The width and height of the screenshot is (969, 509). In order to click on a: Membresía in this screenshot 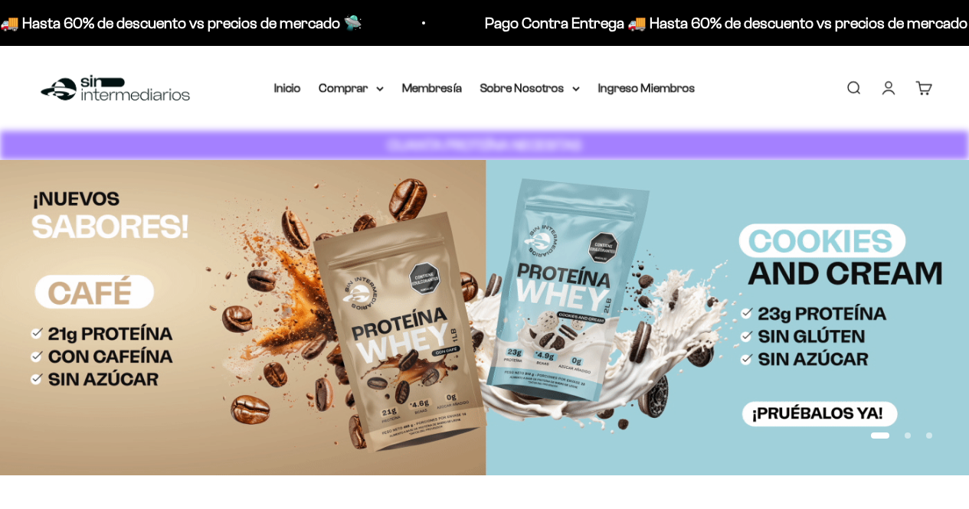, I will do `click(432, 87)`.